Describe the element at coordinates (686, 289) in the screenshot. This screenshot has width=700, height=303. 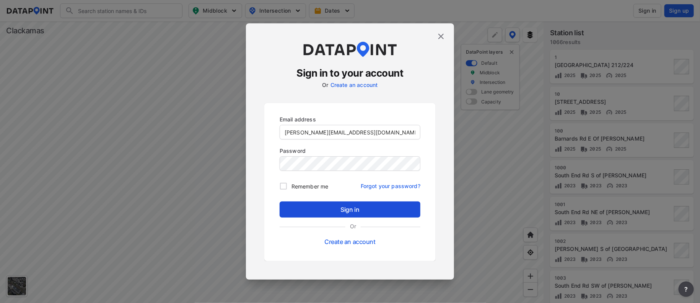
I see `button: more` at that location.